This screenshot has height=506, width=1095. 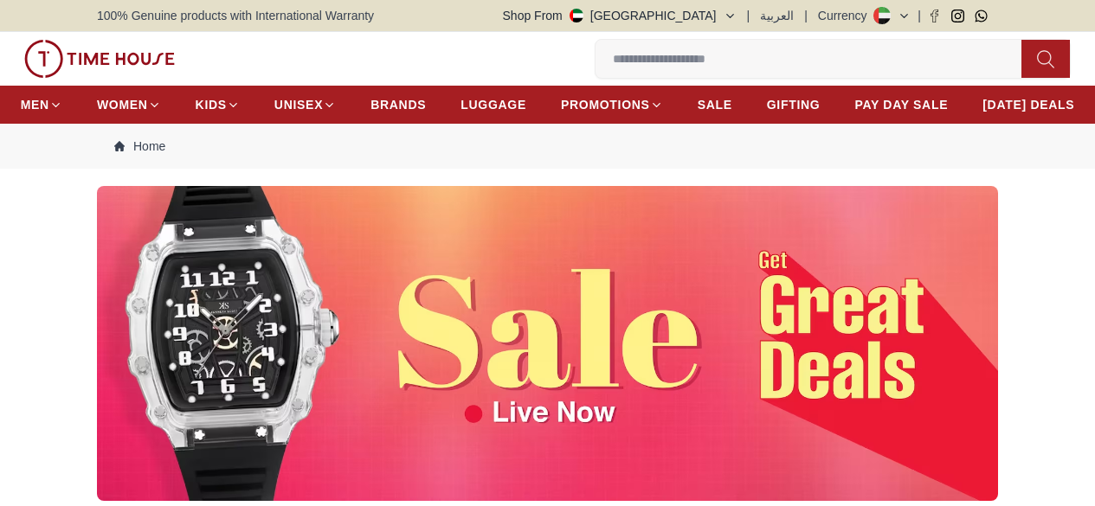 What do you see at coordinates (305, 105) in the screenshot?
I see `a: UNISEX` at bounding box center [305, 105].